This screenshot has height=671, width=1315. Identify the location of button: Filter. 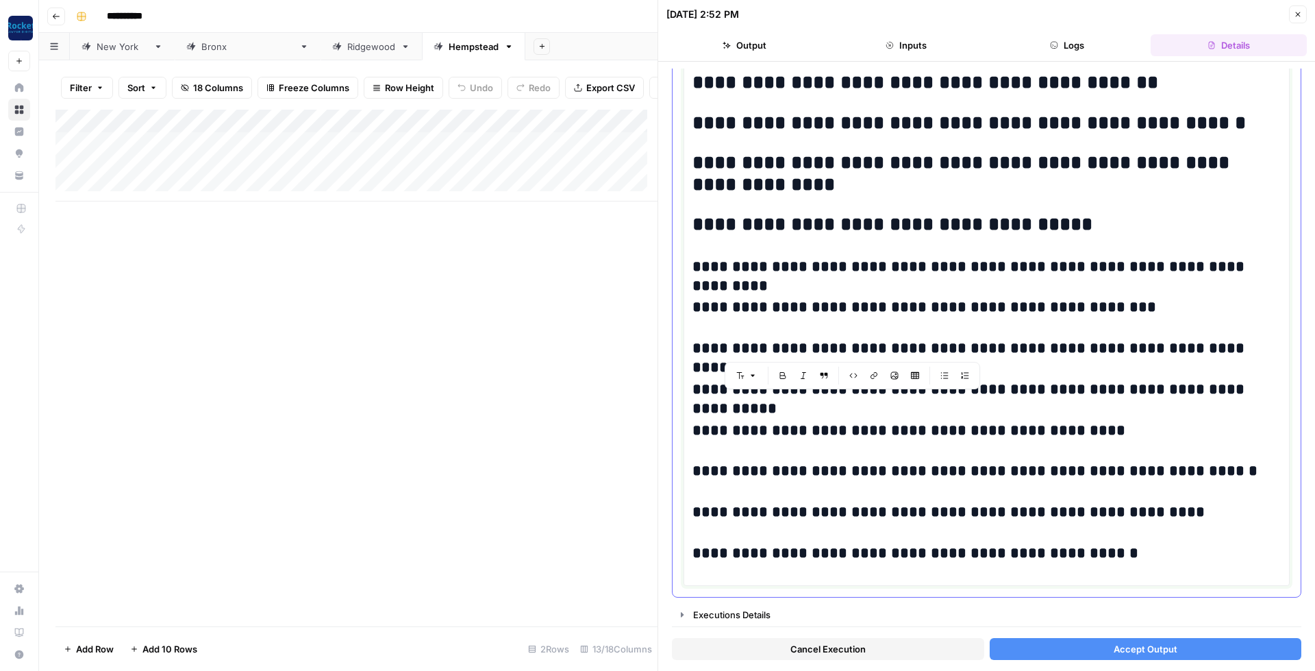
(87, 88).